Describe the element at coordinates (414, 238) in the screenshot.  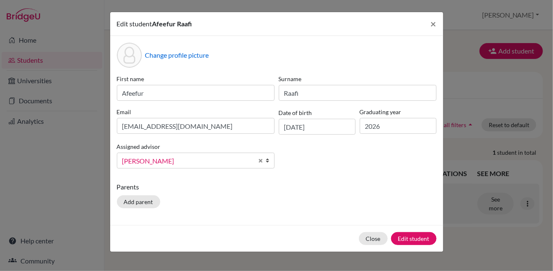
I see `button: Edit student` at that location.